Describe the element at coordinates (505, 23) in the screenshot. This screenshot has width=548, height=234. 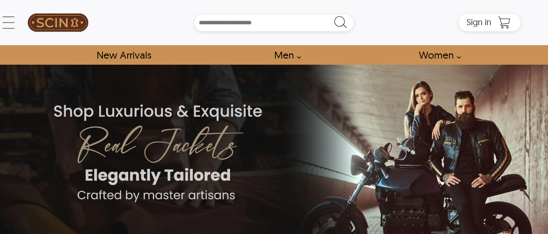
I see `a: Shopping Cart` at that location.